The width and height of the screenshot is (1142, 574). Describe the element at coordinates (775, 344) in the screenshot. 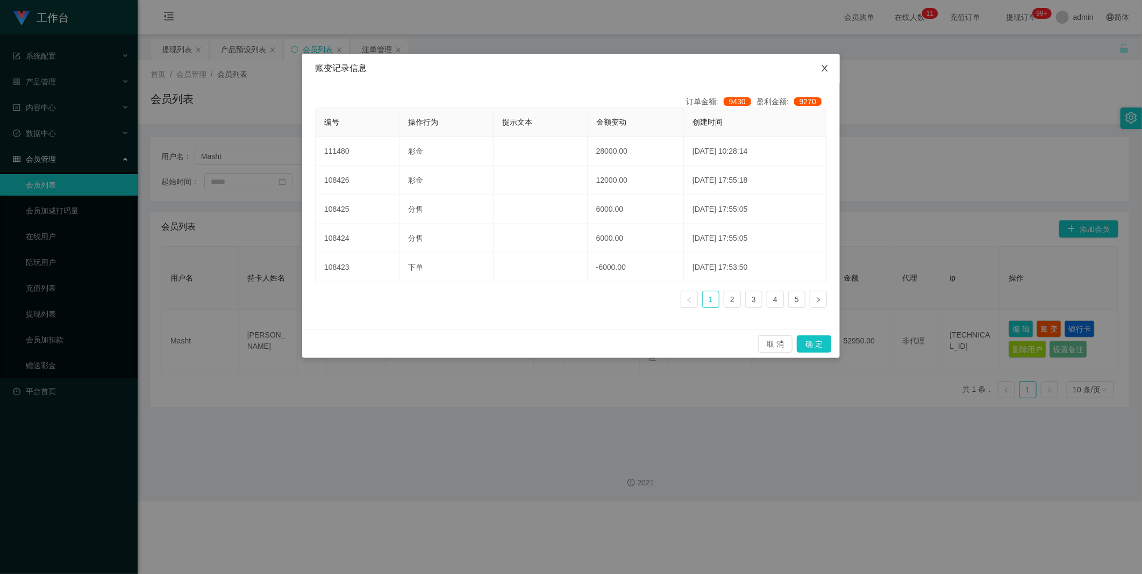

I see `button: 取 消` at that location.